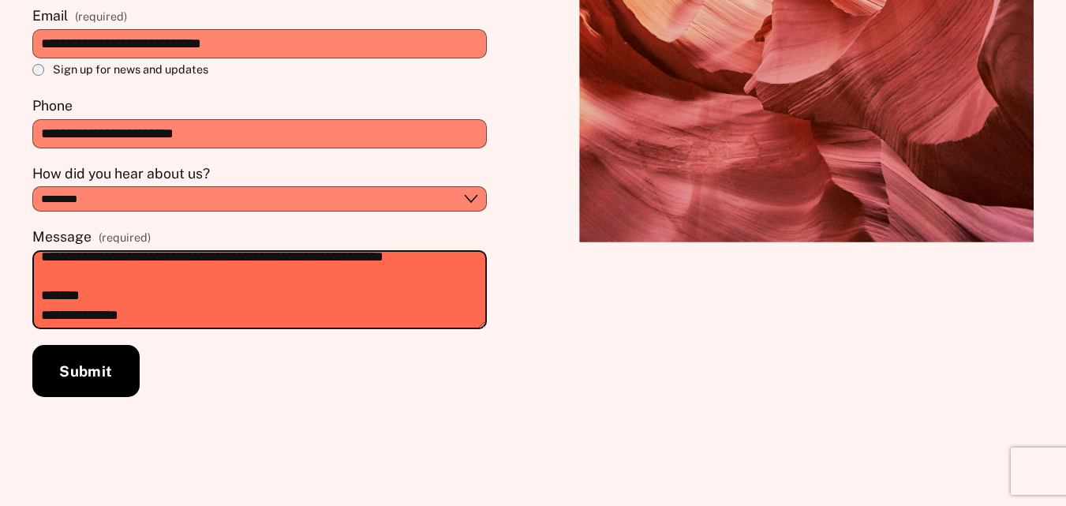  Describe the element at coordinates (52, 106) in the screenshot. I see `span: Phone` at that location.